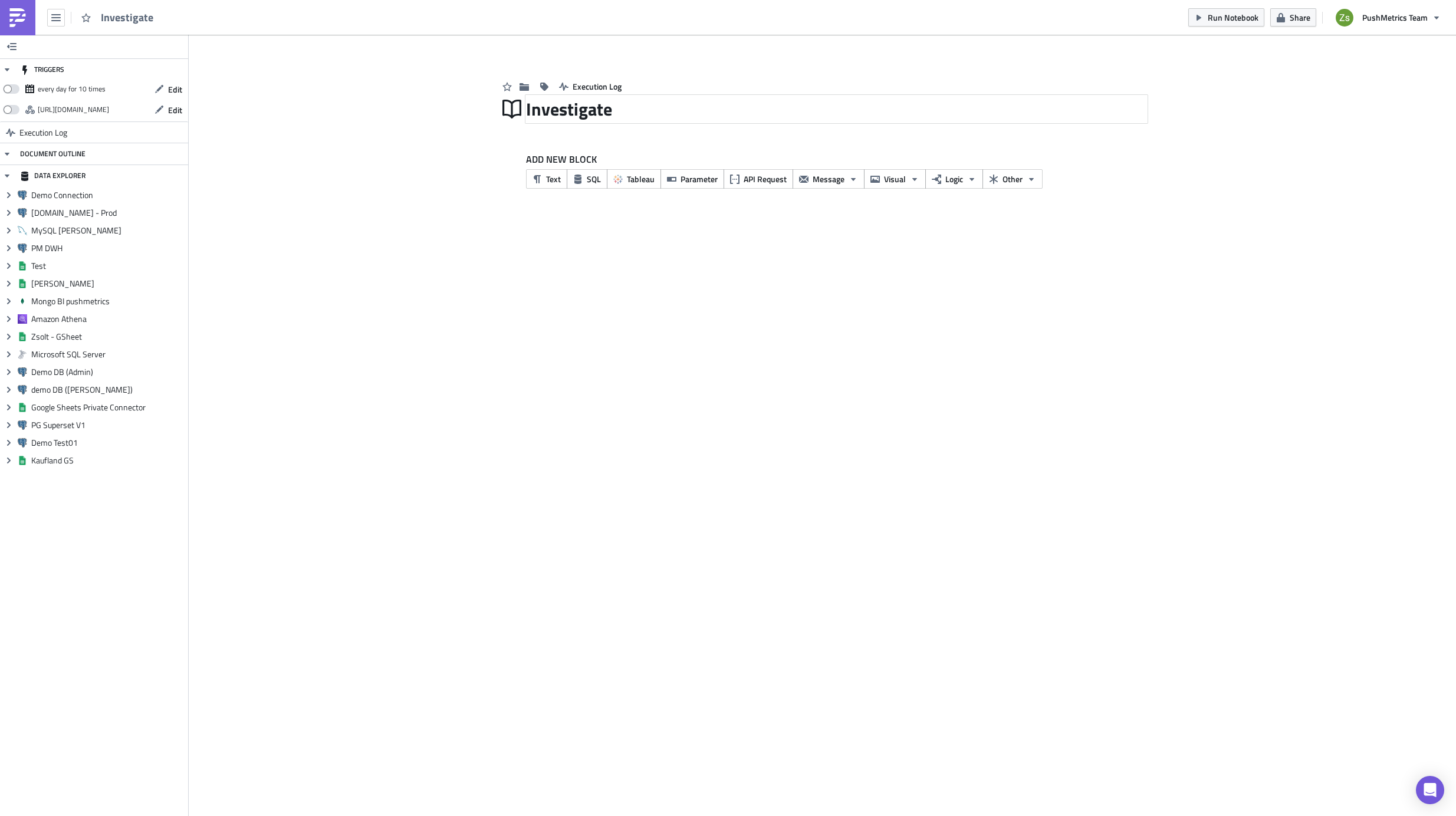  Describe the element at coordinates (546, 178) in the screenshot. I see `button: Text` at that location.